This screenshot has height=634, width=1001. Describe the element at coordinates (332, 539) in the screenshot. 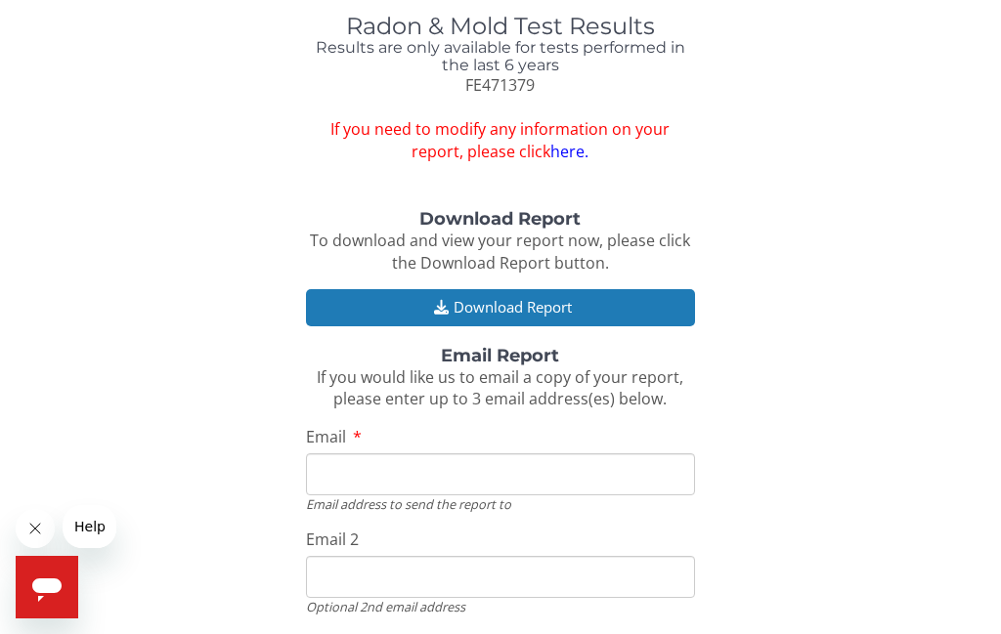

I see `span: Email 2` at that location.